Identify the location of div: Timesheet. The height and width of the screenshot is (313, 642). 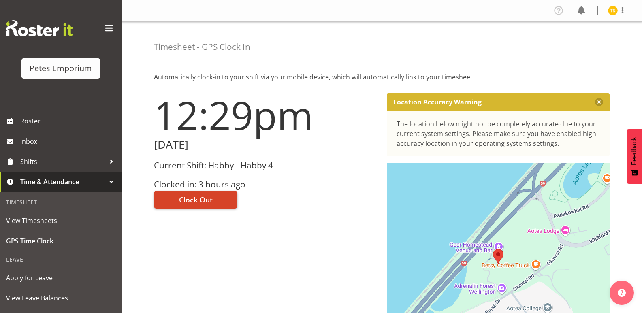
(61, 202).